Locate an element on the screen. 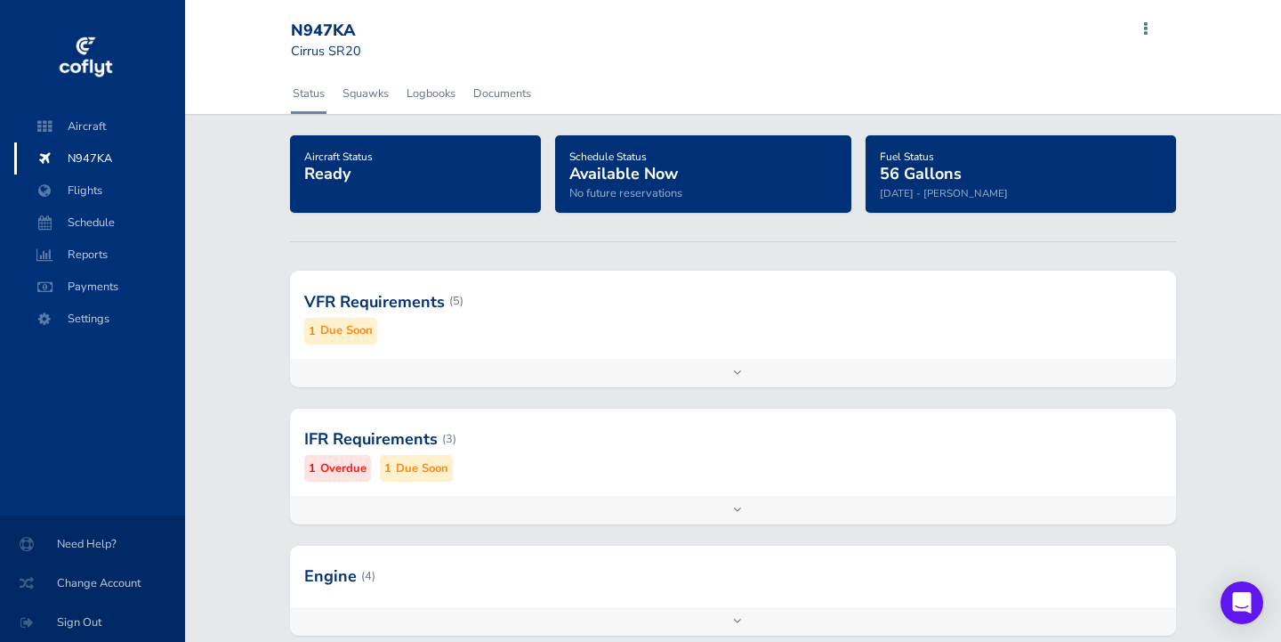 Image resolution: width=1281 pixels, height=642 pixels. span: Aircraft is located at coordinates (100, 126).